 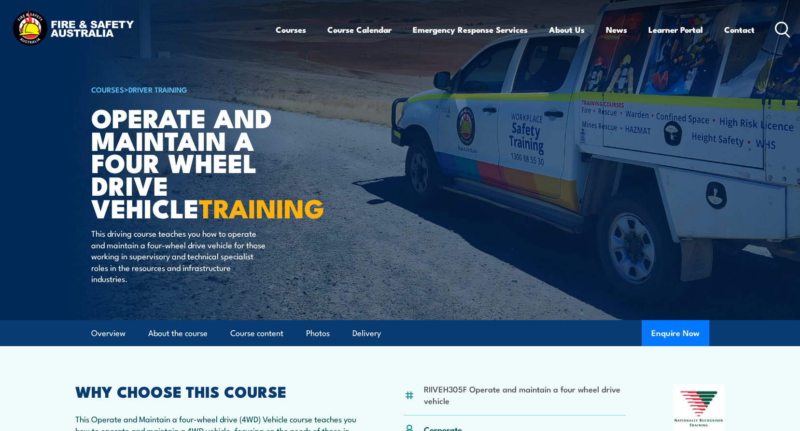 What do you see at coordinates (179, 256) in the screenshot?
I see `p: This driving course teaches you how to operate and maintain a four-wheel drive vehicle for those ...` at bounding box center [179, 256].